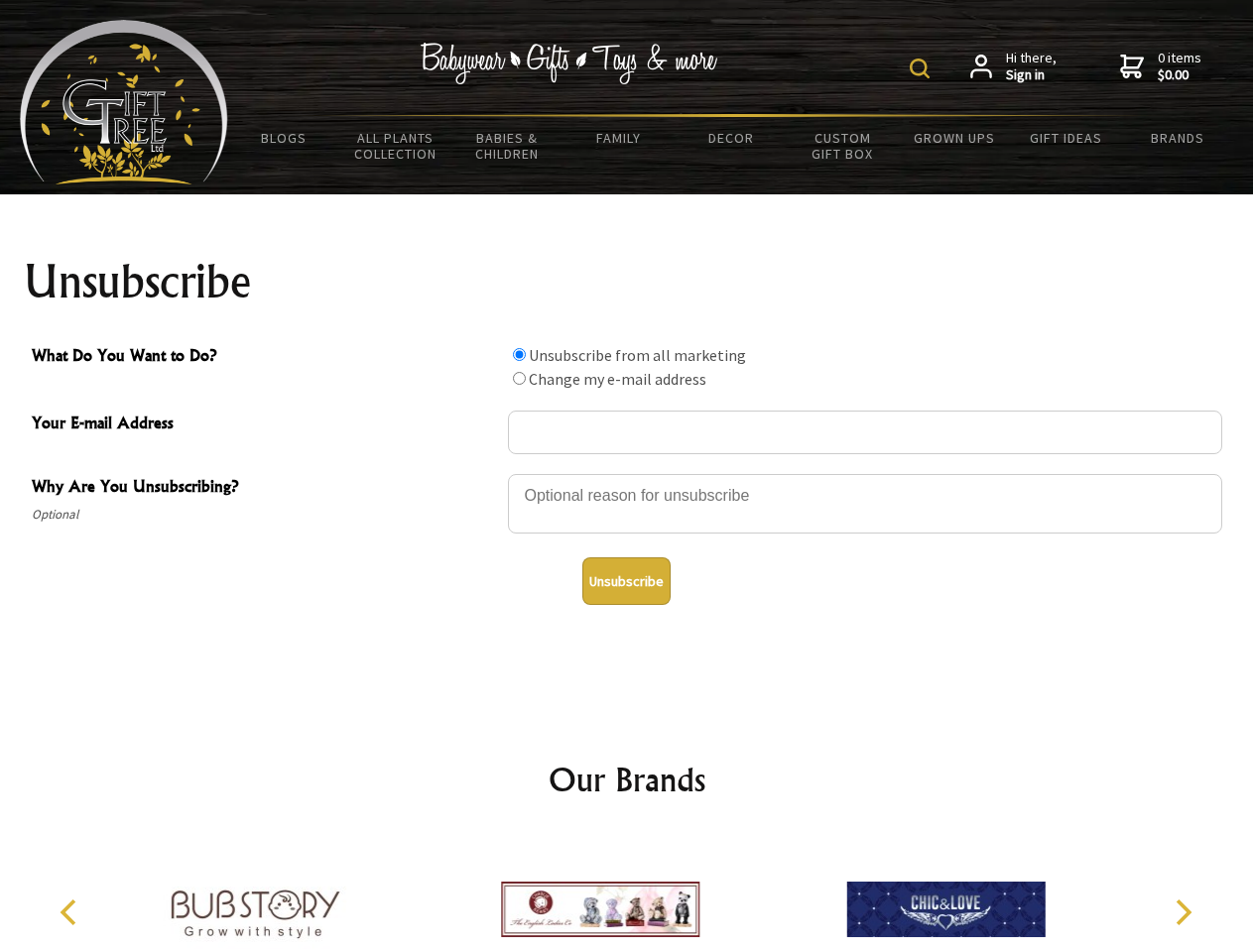  I want to click on a: Babies & Children, so click(507, 146).